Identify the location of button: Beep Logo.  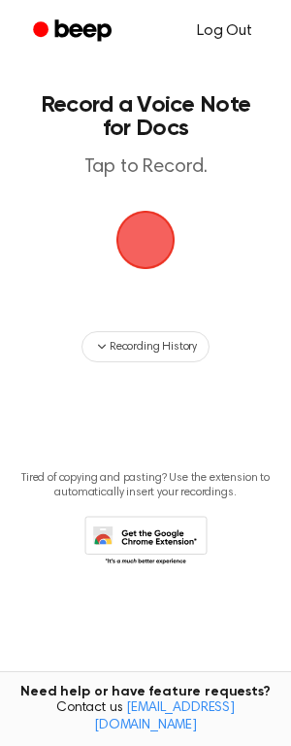
(146, 240).